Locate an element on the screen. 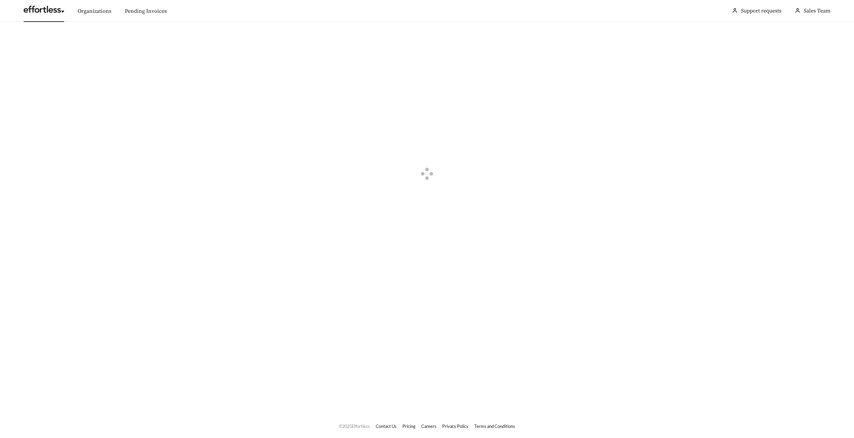 This screenshot has height=438, width=854. span: Sales Team is located at coordinates (817, 11).